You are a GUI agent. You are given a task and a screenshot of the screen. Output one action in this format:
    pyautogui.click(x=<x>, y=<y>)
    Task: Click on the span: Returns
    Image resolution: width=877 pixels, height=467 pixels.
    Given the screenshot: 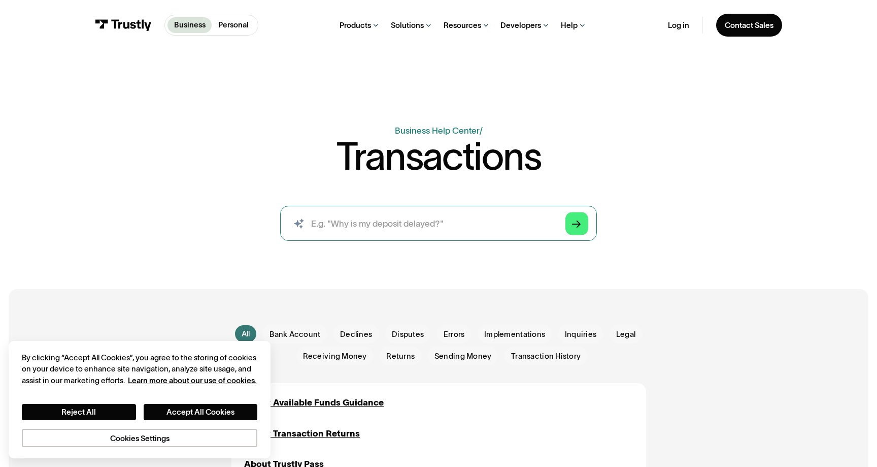 What is the action you would take?
    pyautogui.click(x=401, y=356)
    